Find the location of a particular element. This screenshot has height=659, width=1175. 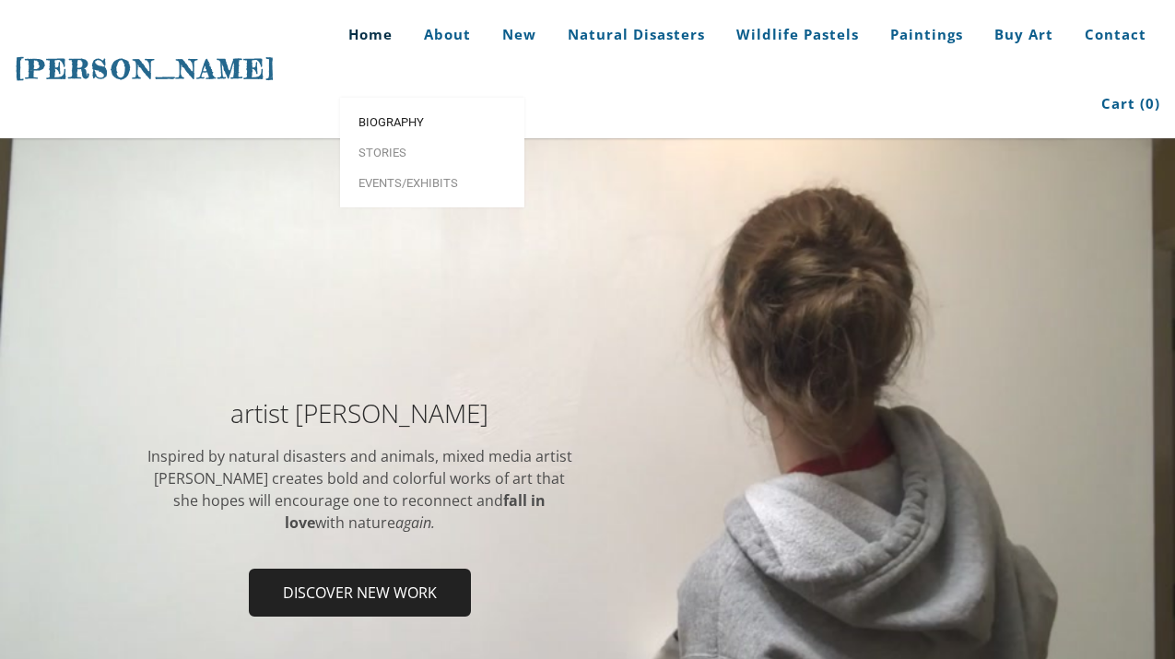

a: Discover new work is located at coordinates (359, 593).